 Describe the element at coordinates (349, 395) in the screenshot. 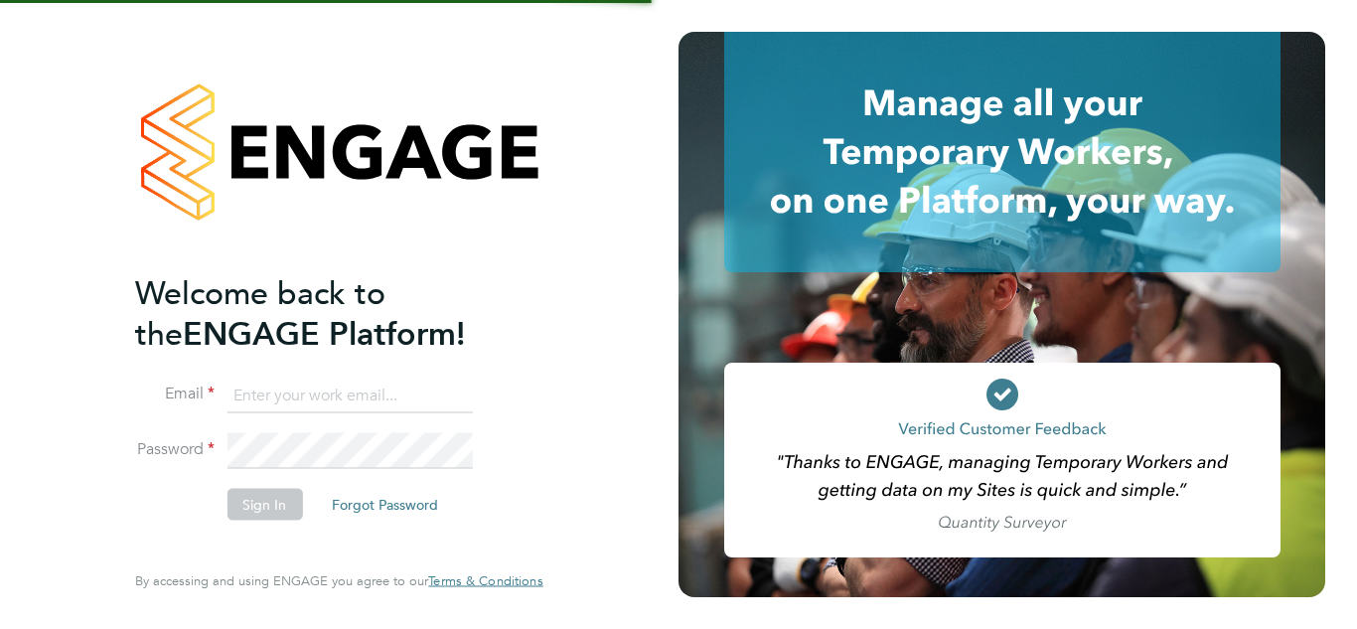

I see `input: Enter your work email...` at that location.